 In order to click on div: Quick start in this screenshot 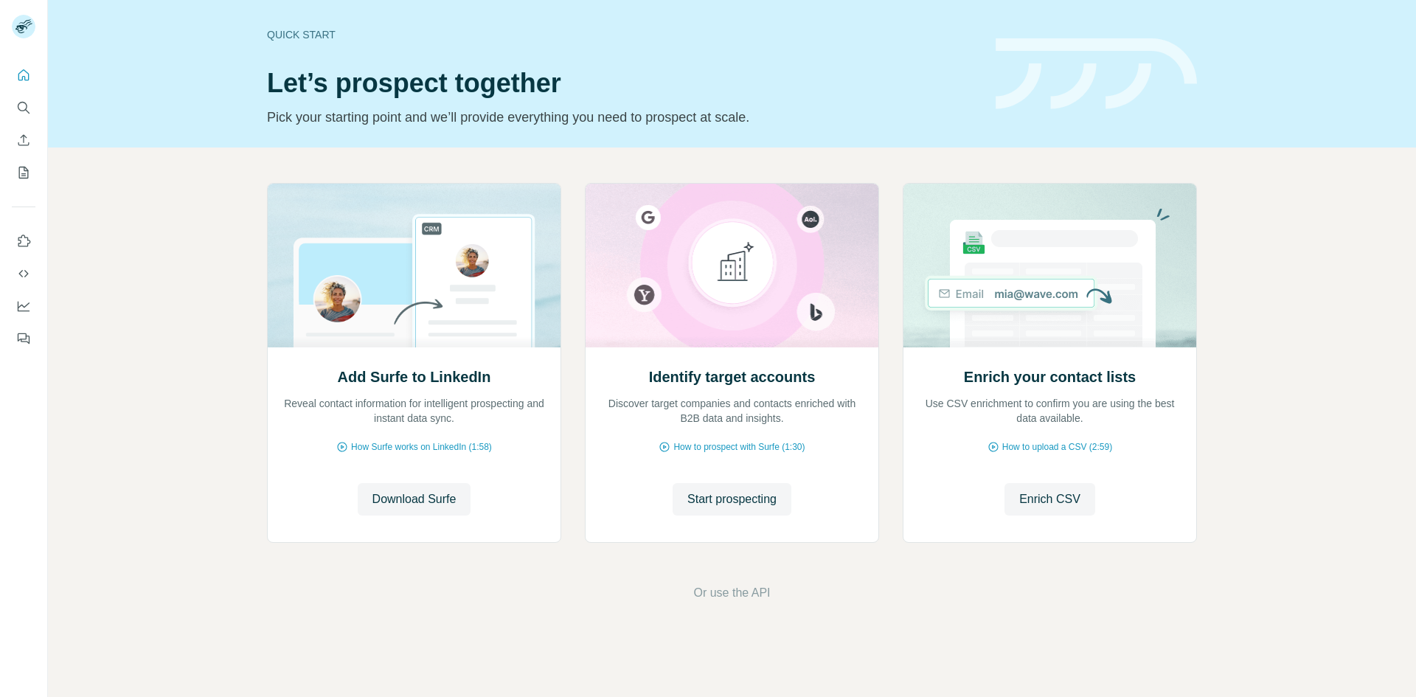, I will do `click(623, 35)`.